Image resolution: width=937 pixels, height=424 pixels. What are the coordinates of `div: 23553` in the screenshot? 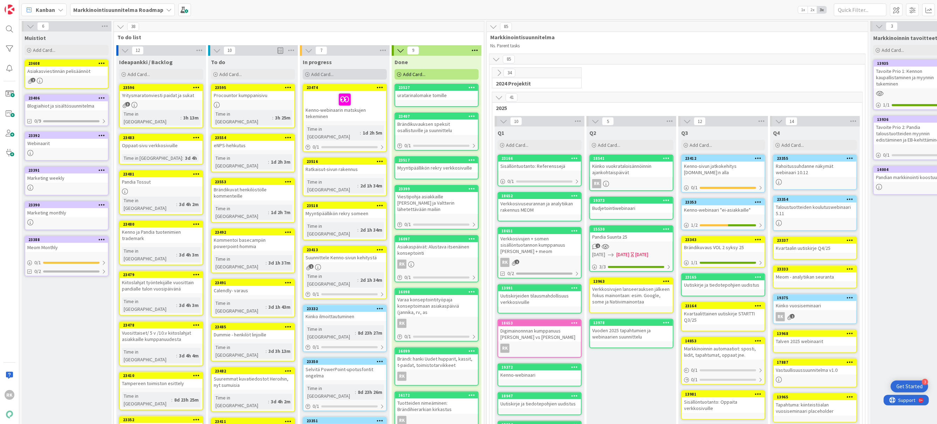 It's located at (255, 182).